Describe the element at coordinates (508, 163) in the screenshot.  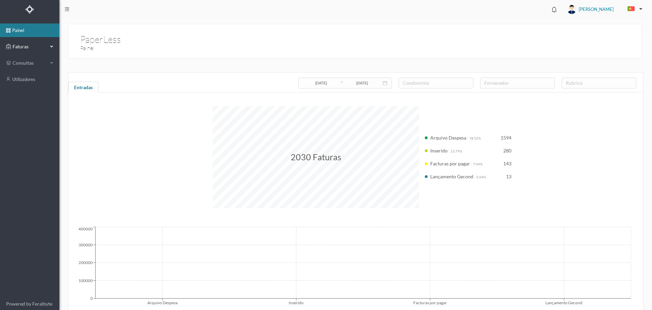
I see `span: 143` at that location.